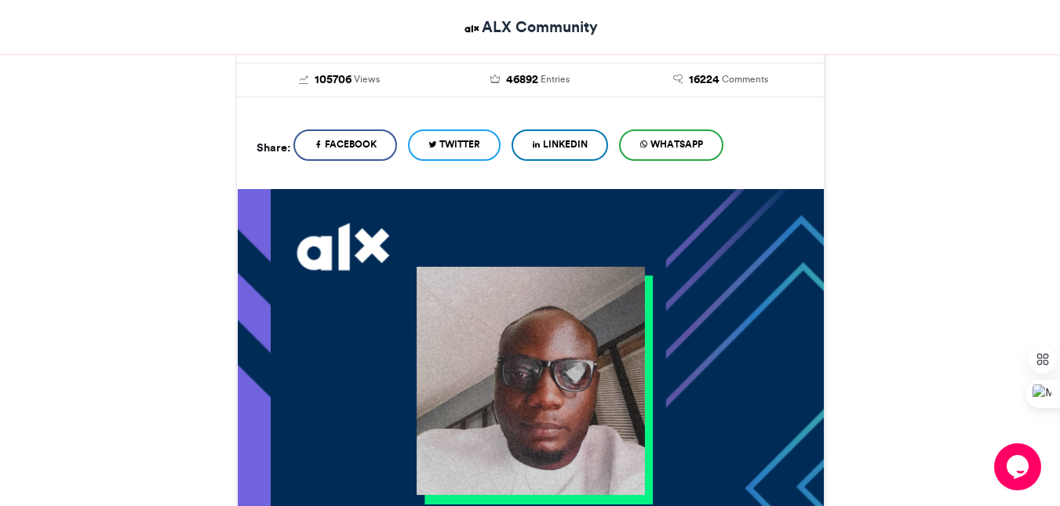  Describe the element at coordinates (522, 80) in the screenshot. I see `span: 46892` at that location.